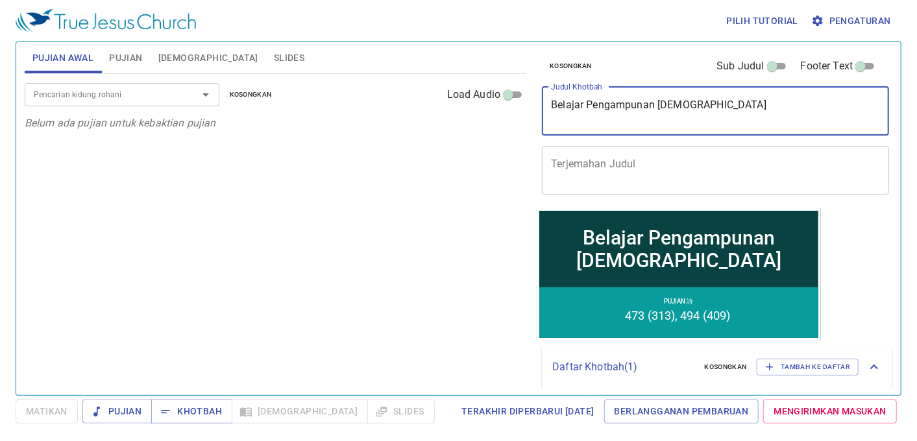  What do you see at coordinates (289, 58) in the screenshot?
I see `span: Slides` at bounding box center [289, 58].